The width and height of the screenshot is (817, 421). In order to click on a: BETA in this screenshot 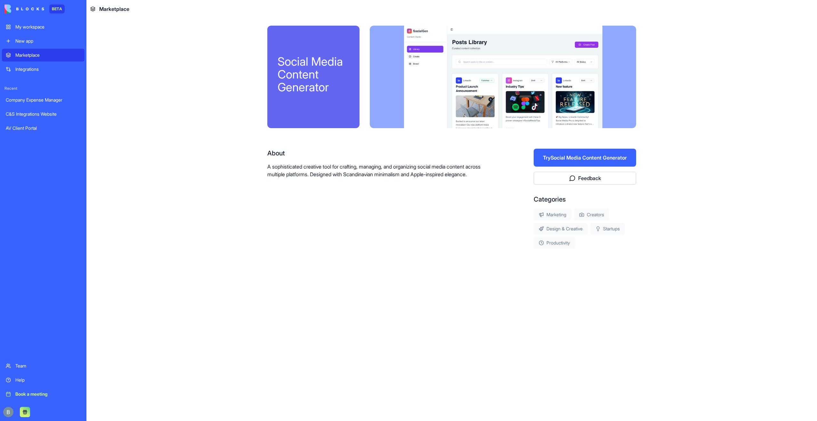, I will do `click(35, 9)`.